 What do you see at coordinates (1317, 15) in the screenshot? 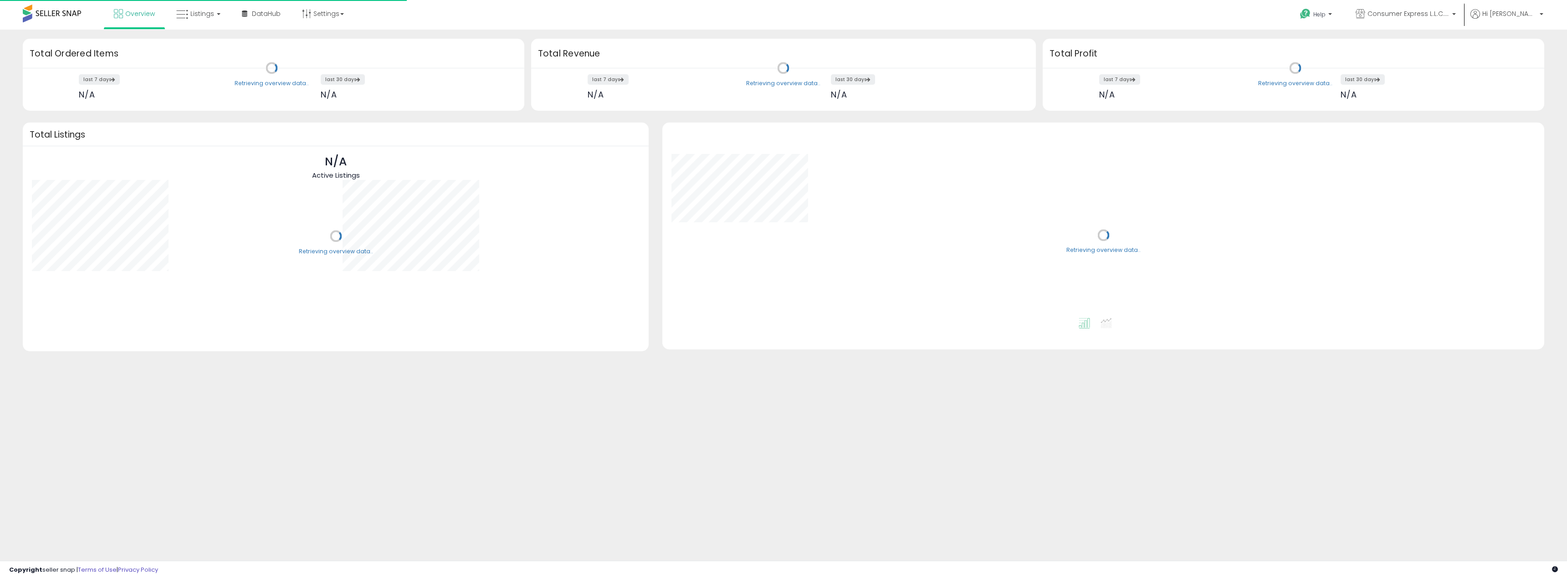
I see `a: Help` at bounding box center [1317, 15].